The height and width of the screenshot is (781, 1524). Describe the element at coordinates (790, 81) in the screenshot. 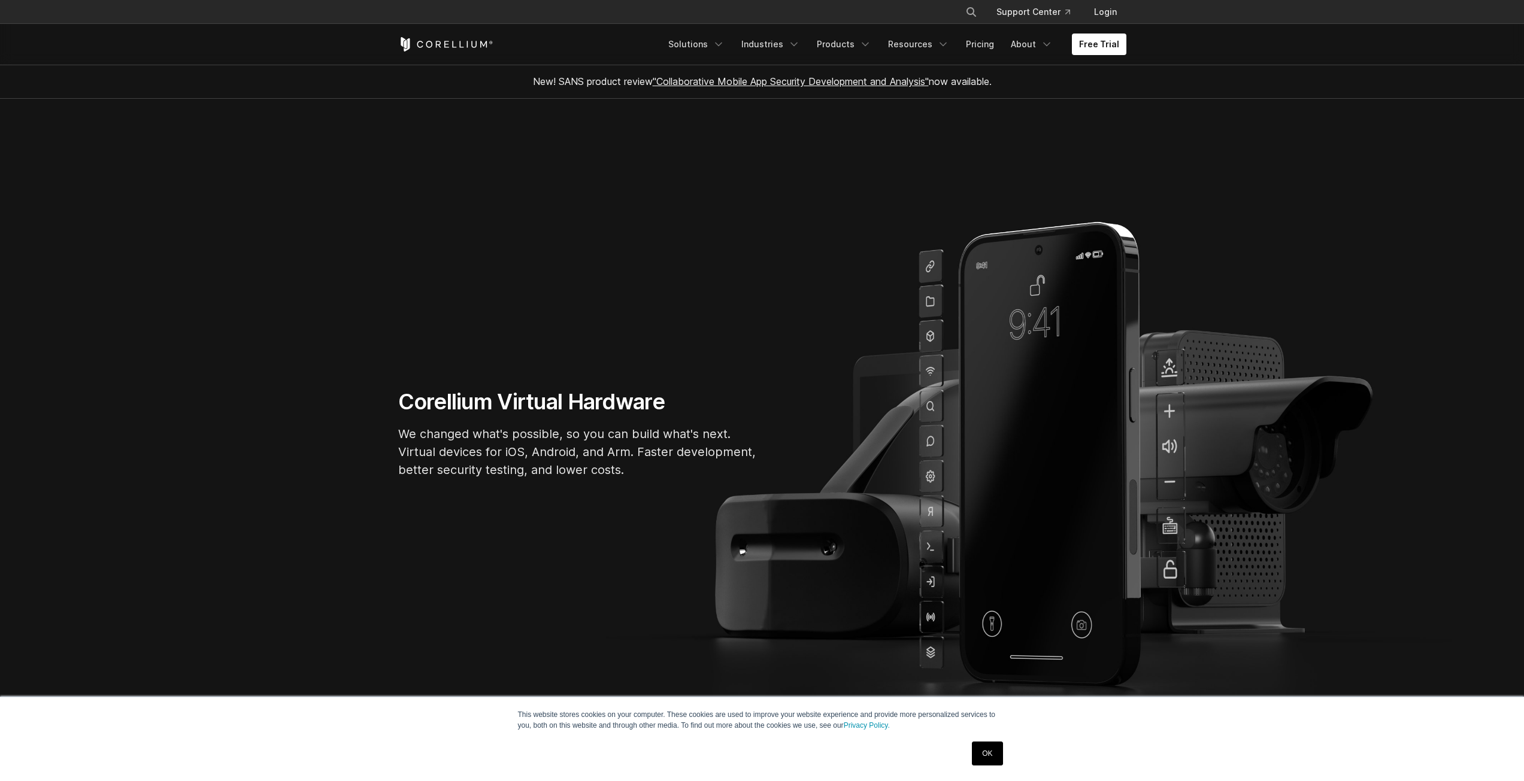

I see `a: "Collaborative Mobile App Security Development and Analysis"` at that location.